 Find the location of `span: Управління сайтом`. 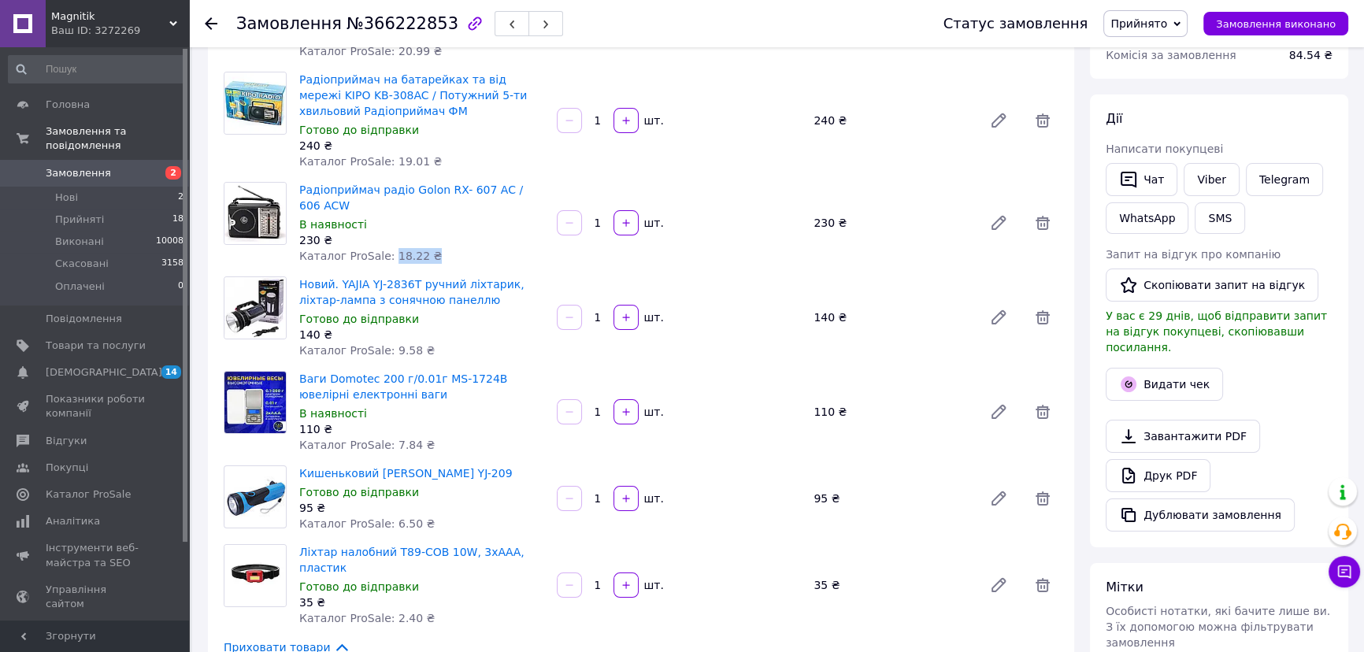

span: Управління сайтом is located at coordinates (95, 597).